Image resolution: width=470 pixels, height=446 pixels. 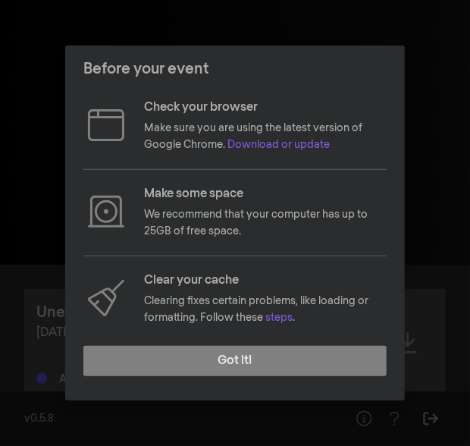 What do you see at coordinates (235, 69) in the screenshot?
I see `header: Before your event` at bounding box center [235, 69].